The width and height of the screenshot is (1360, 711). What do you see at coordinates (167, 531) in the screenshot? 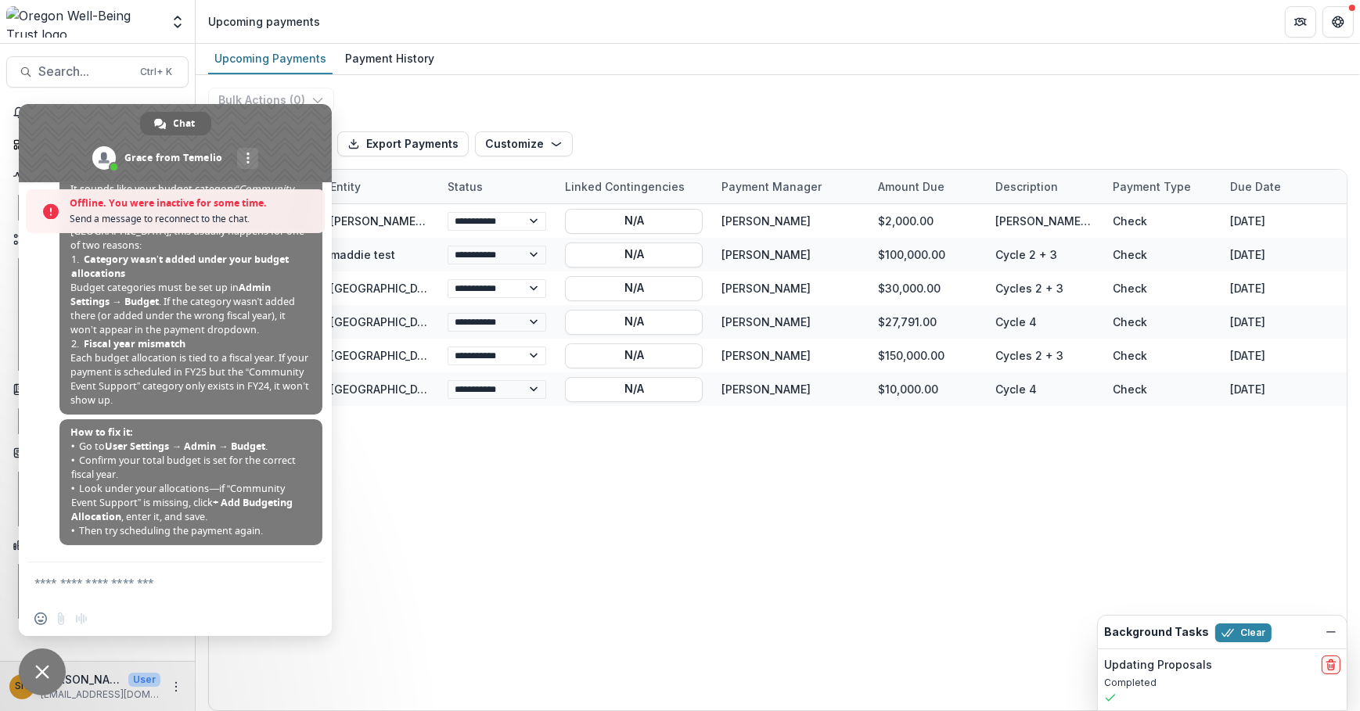
I see `span: Then try scheduling the payment again.` at bounding box center [167, 531].